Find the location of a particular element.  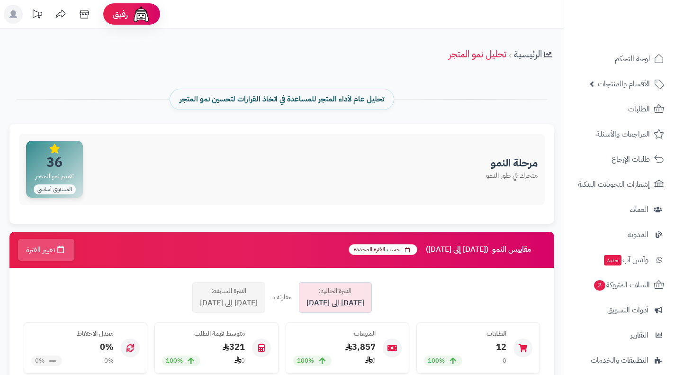

button: تغيير الفترة is located at coordinates (46, 250).